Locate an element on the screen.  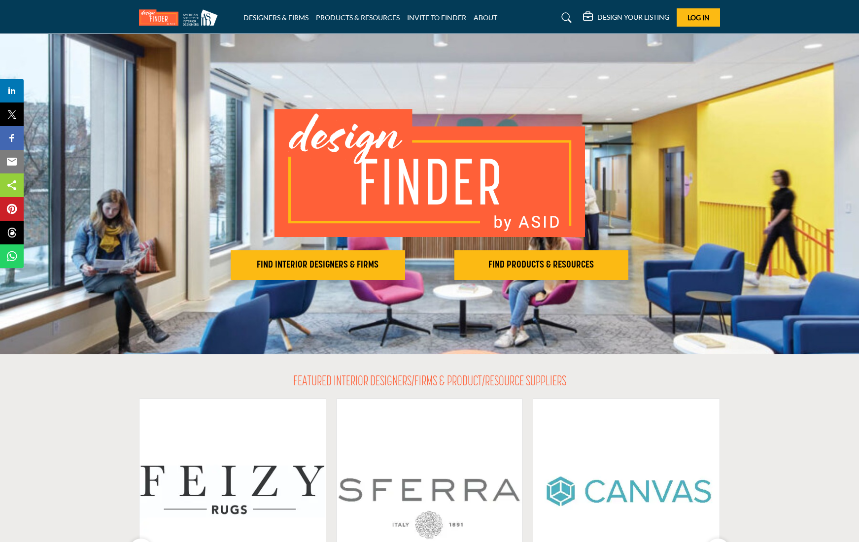
h2: FIND PRODUCTS & RESOURCES is located at coordinates (542, 265).